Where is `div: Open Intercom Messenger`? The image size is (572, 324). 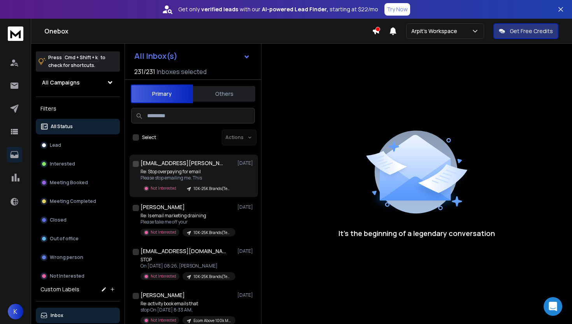
div: Open Intercom Messenger is located at coordinates (553, 306).